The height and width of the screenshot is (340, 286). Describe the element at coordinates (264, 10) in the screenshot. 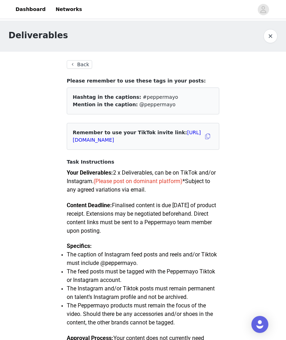

I see `div: avatar` at that location.